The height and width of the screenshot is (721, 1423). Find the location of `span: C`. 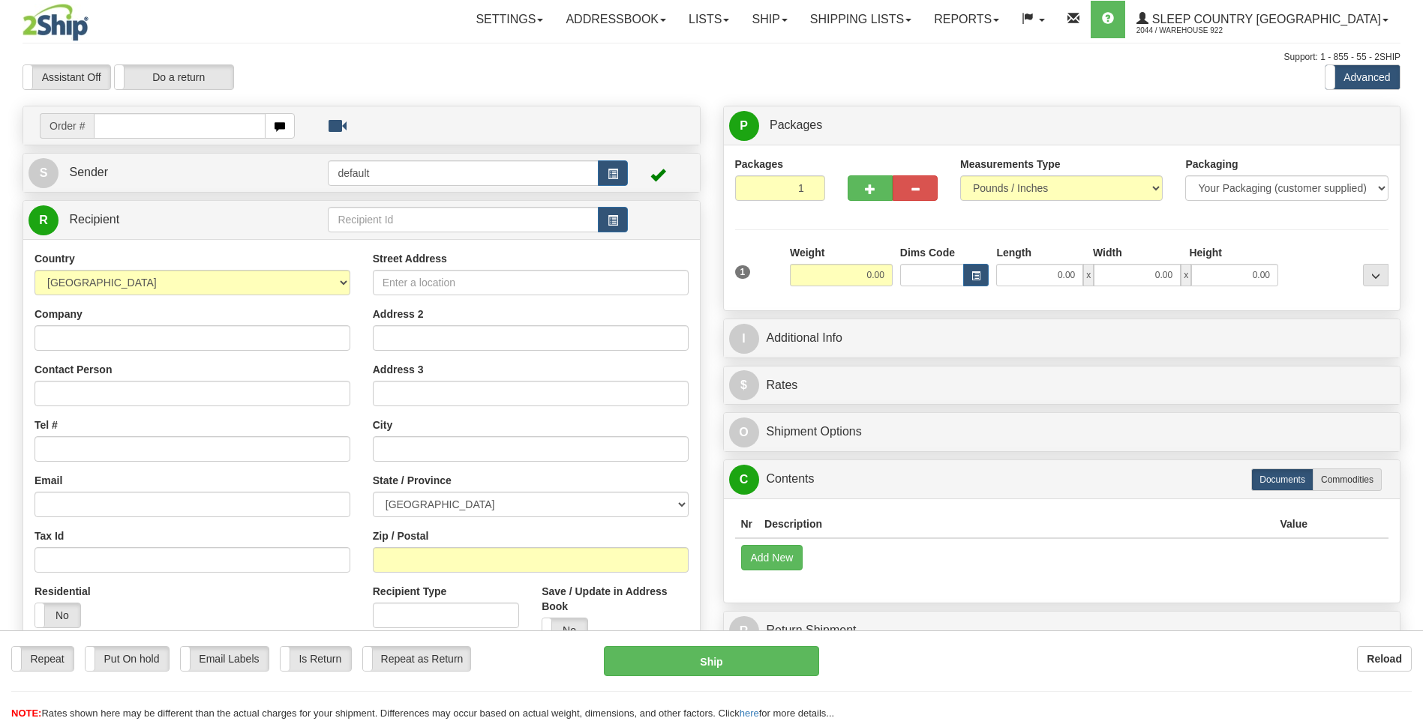

span: C is located at coordinates (744, 480).